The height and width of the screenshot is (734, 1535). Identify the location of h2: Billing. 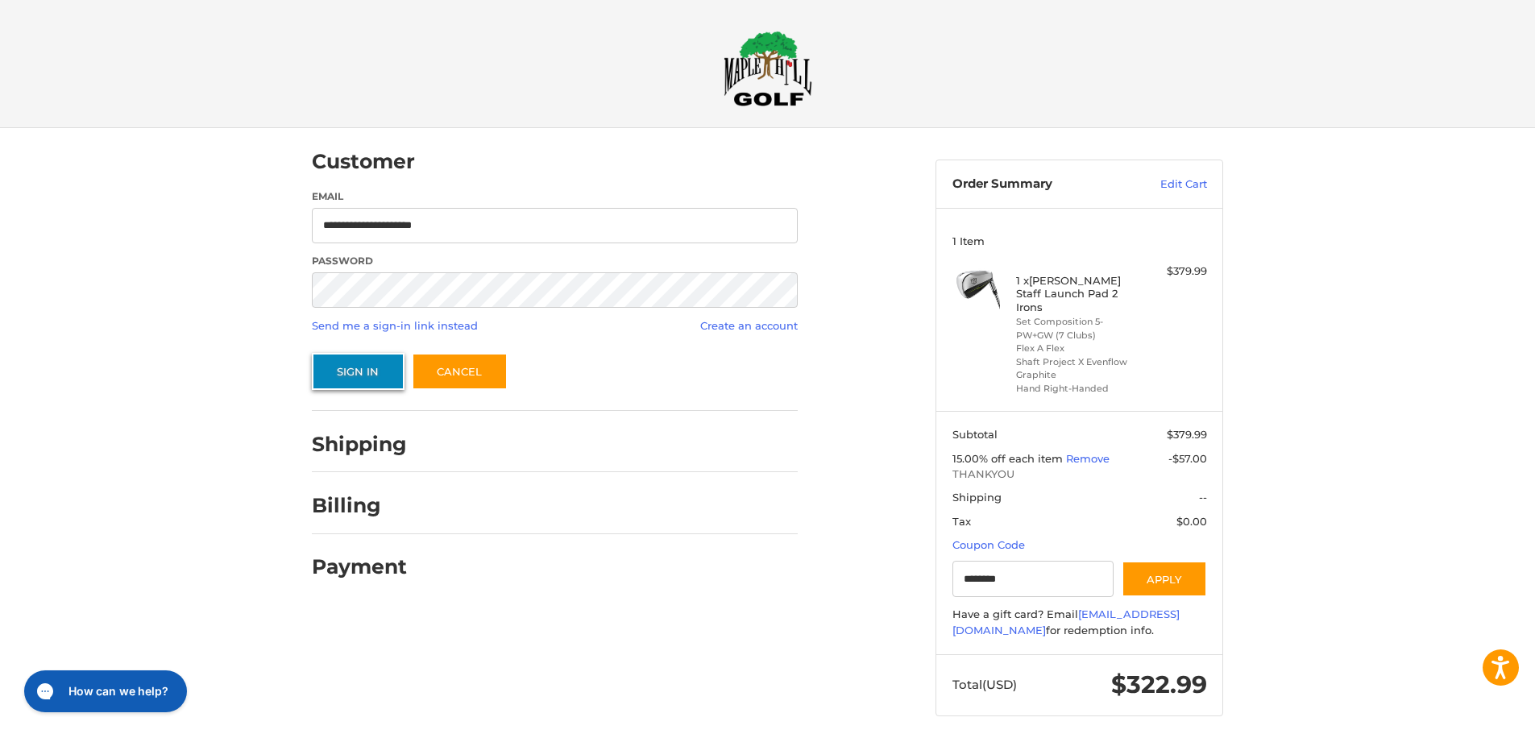
(359, 505).